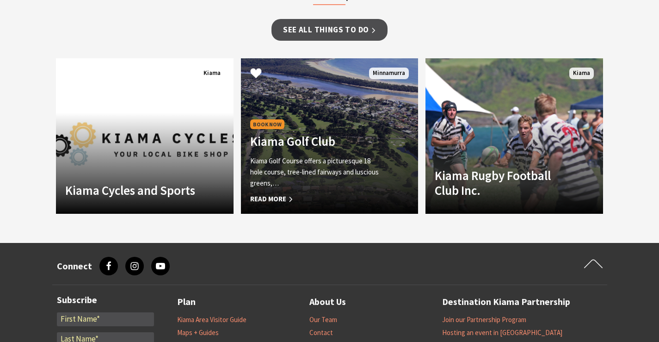  What do you see at coordinates (327, 302) in the screenshot?
I see `a: About Us` at bounding box center [327, 302].